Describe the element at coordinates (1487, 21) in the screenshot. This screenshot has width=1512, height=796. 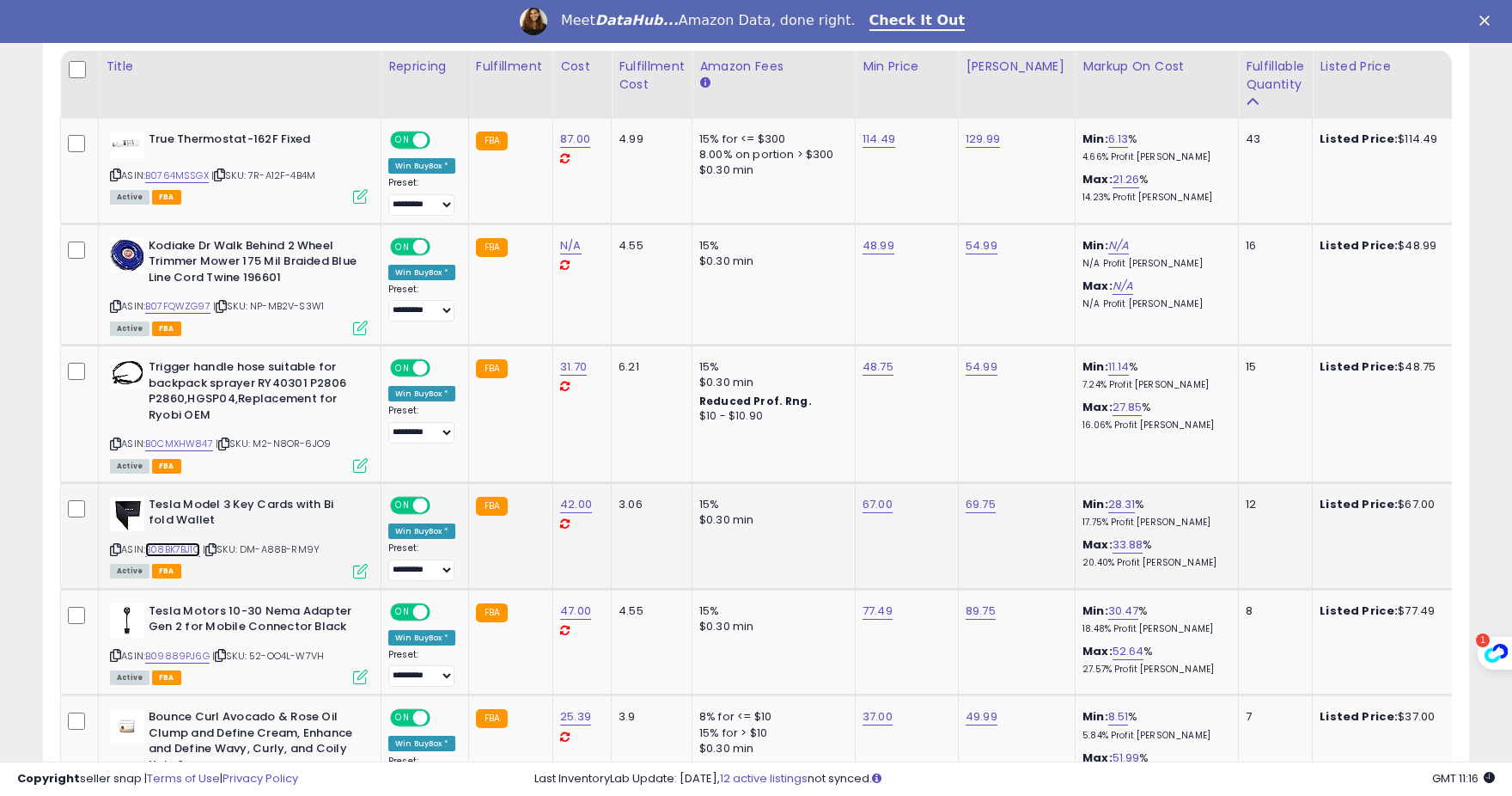
I see `div: Close` at that location.